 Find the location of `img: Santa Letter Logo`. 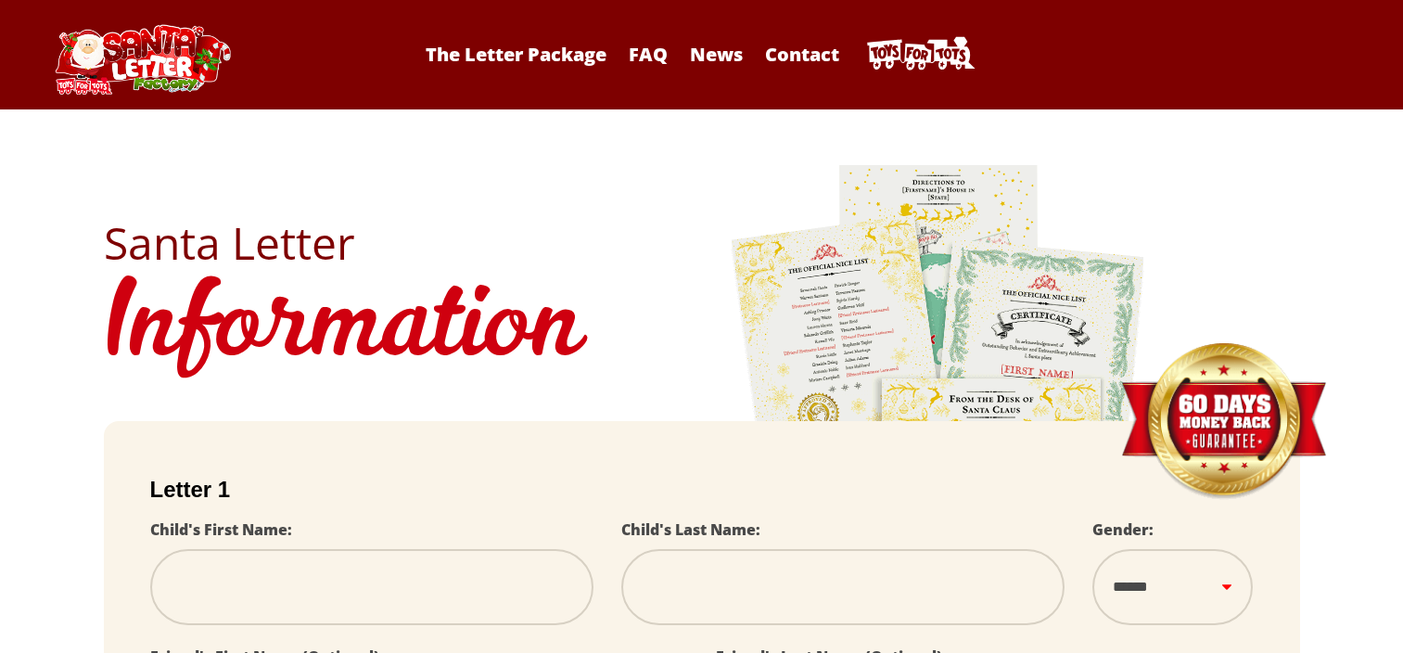

img: Santa Letter Logo is located at coordinates (142, 59).